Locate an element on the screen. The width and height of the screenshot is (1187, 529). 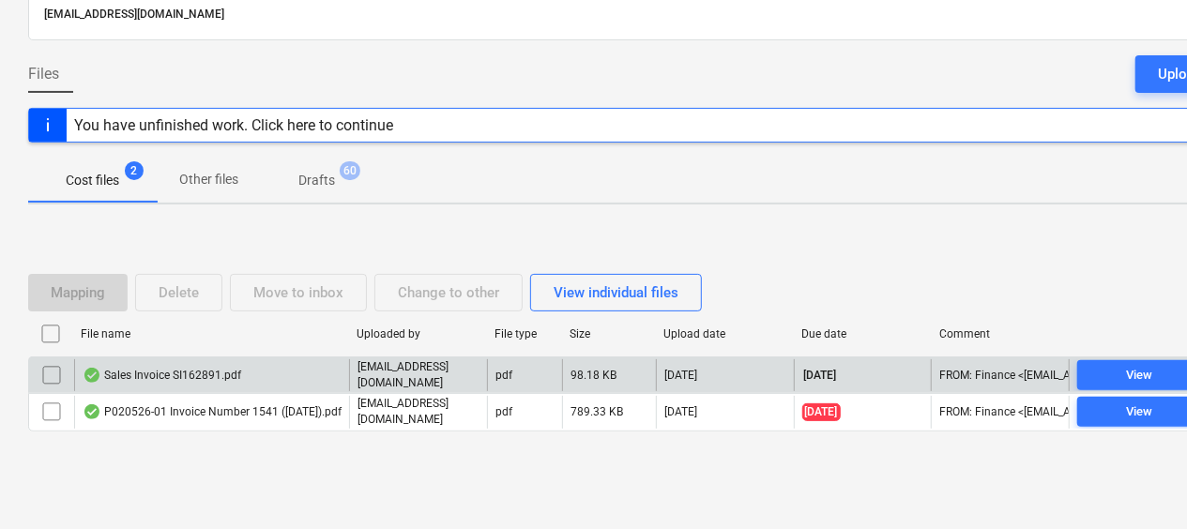
div: File name is located at coordinates (211, 334).